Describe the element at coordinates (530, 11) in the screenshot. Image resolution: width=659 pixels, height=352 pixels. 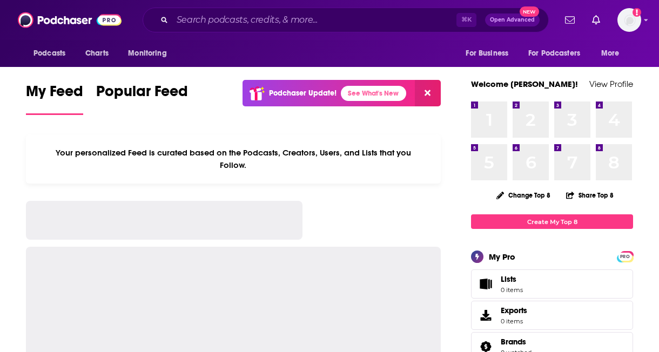
I see `span: New` at that location.